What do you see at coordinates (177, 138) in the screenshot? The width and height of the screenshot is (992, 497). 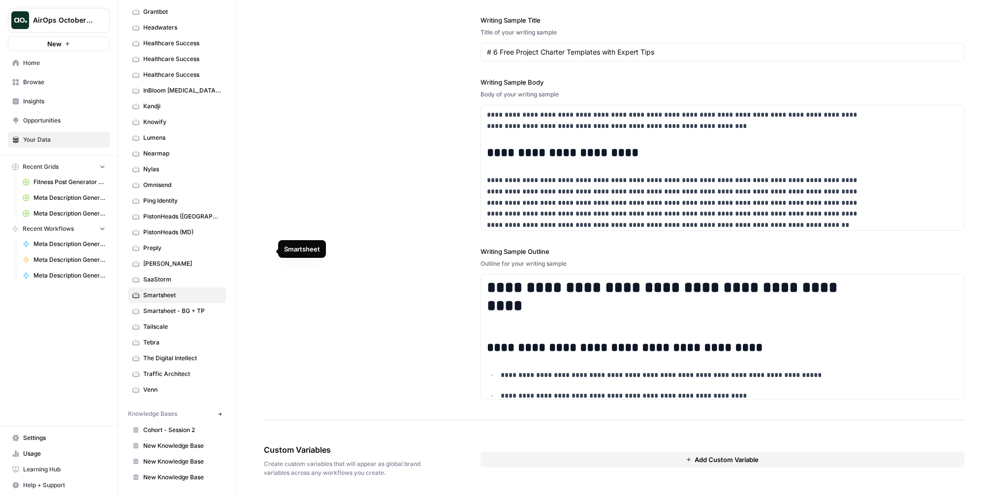 I see `a: Lumens` at bounding box center [177, 138].